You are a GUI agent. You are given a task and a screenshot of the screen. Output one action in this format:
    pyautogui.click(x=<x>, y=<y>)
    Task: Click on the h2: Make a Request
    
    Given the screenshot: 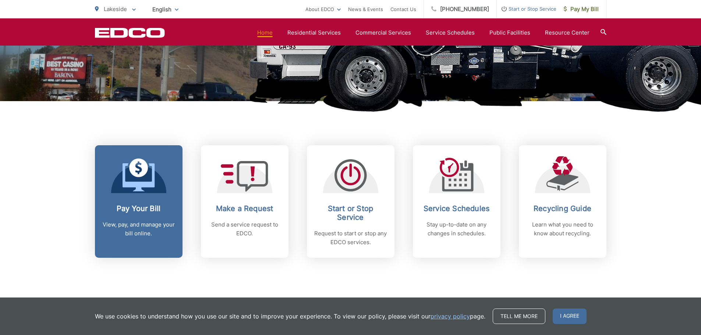 What is the action you would take?
    pyautogui.click(x=245, y=209)
    